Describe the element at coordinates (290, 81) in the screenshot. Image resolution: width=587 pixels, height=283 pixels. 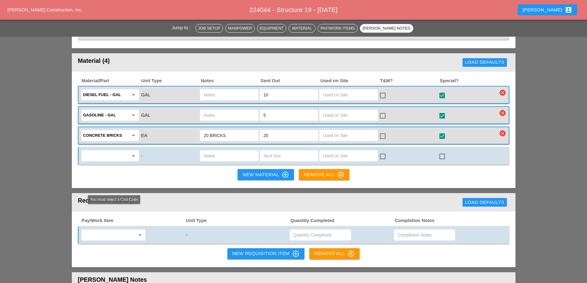
I see `span: Sent Out` at that location.